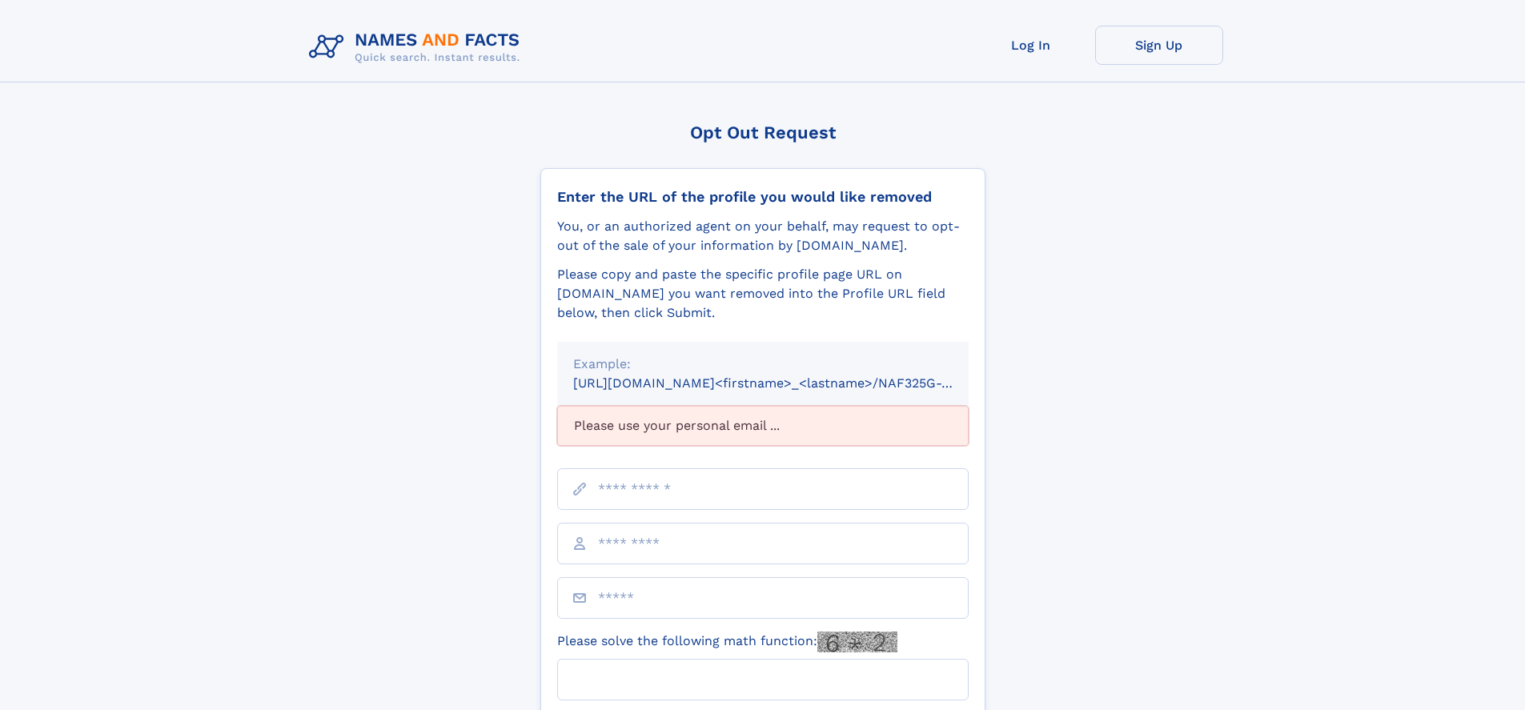 Image resolution: width=1525 pixels, height=710 pixels. What do you see at coordinates (763, 236) in the screenshot?
I see `div: You, or an authorized agent on your behalf, may request to opt-out of the sale of your informatio...` at bounding box center [763, 236].